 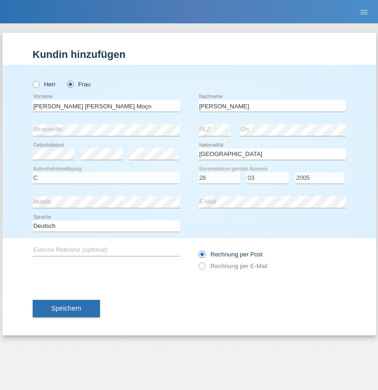 What do you see at coordinates (364, 12) in the screenshot?
I see `a: menu` at bounding box center [364, 12].